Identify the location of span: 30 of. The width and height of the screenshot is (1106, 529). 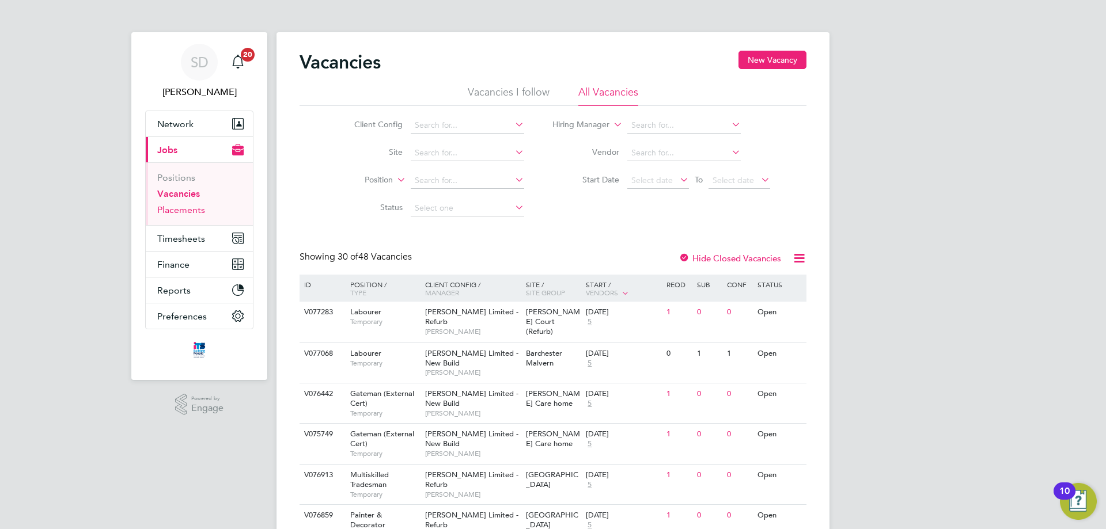
(348, 257).